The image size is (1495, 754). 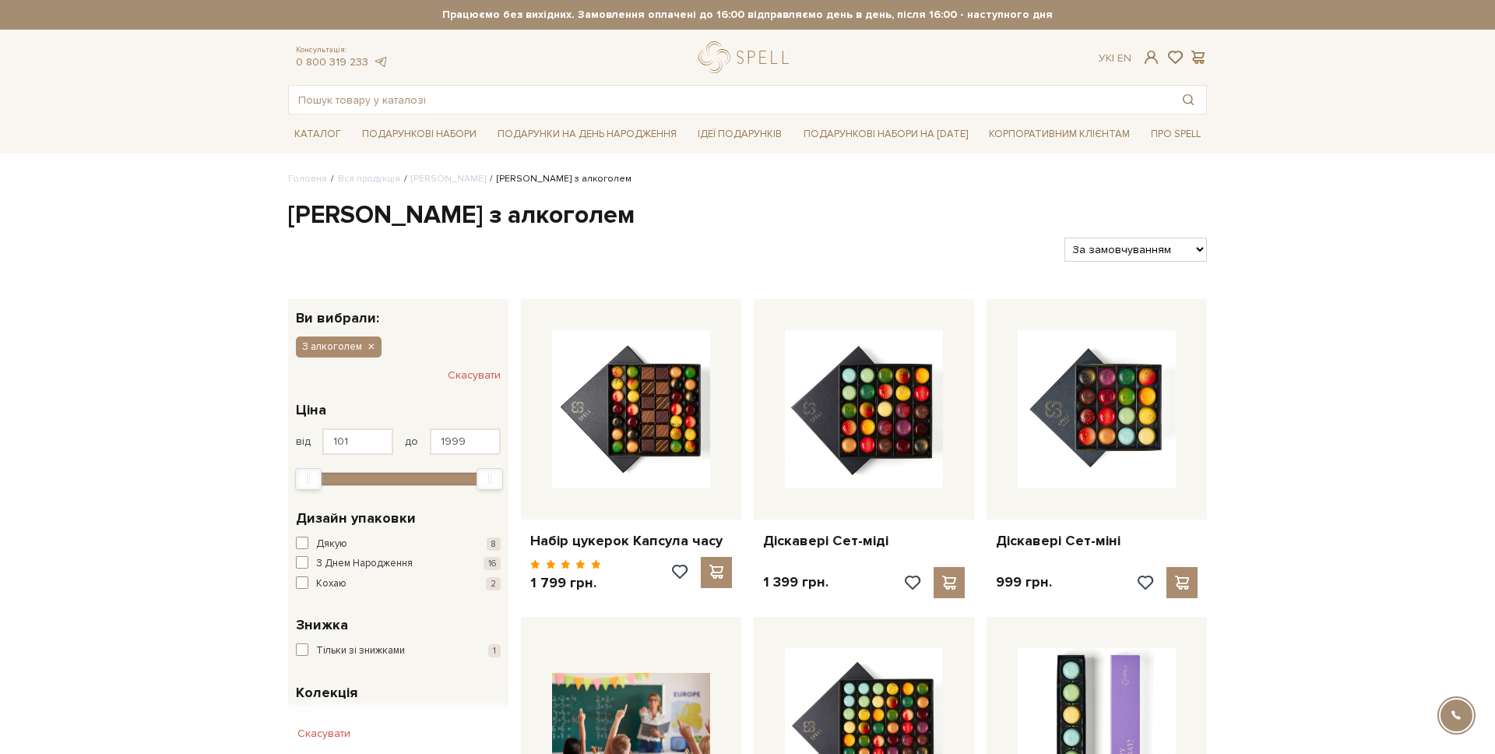 I want to click on button: Кохаю 2, so click(x=398, y=584).